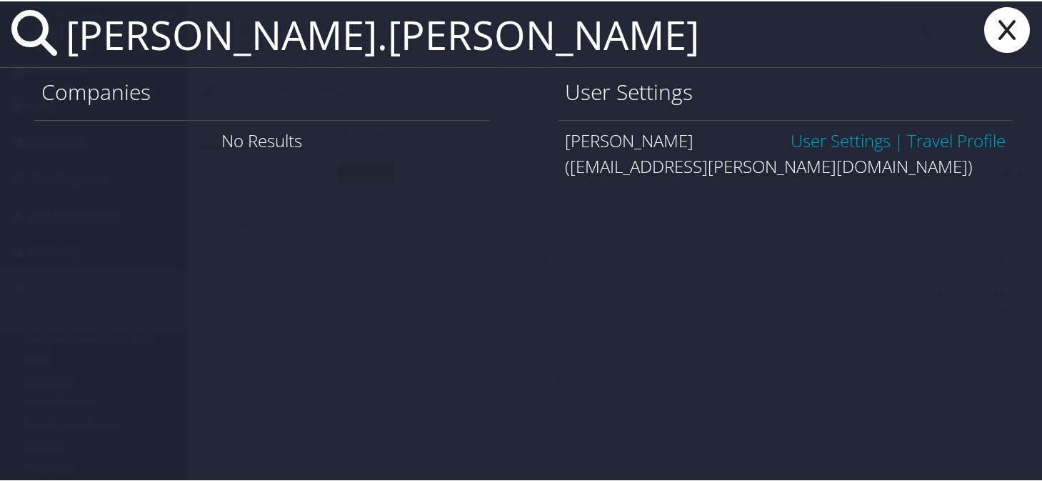 This screenshot has width=1042, height=481. I want to click on a: User Settings, so click(840, 139).